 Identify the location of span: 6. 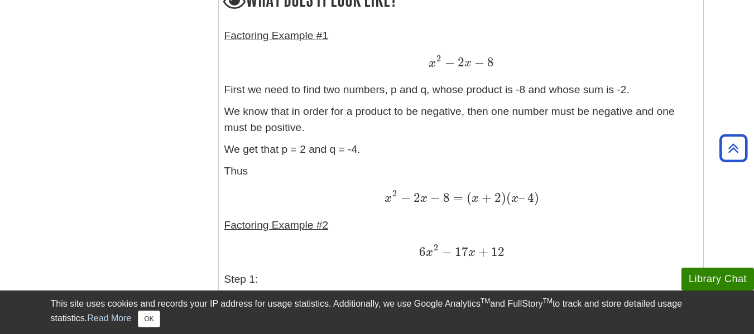
(423, 252).